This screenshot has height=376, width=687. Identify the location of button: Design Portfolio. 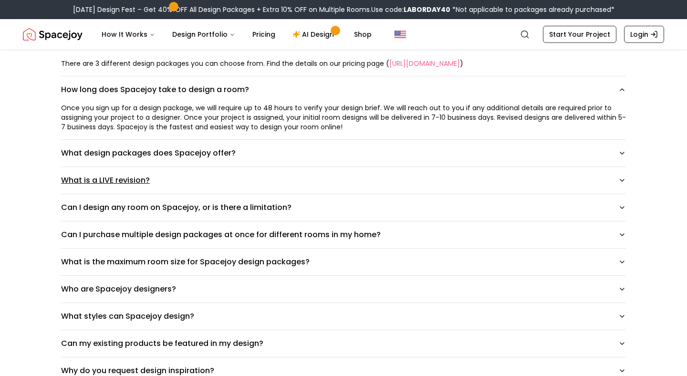
(204, 34).